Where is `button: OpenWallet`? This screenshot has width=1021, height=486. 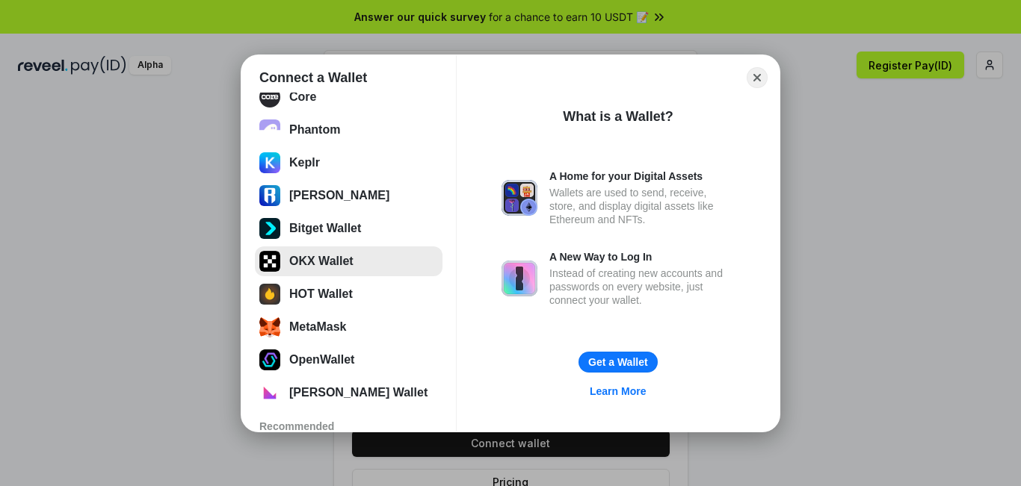 button: OpenWallet is located at coordinates (348, 360).